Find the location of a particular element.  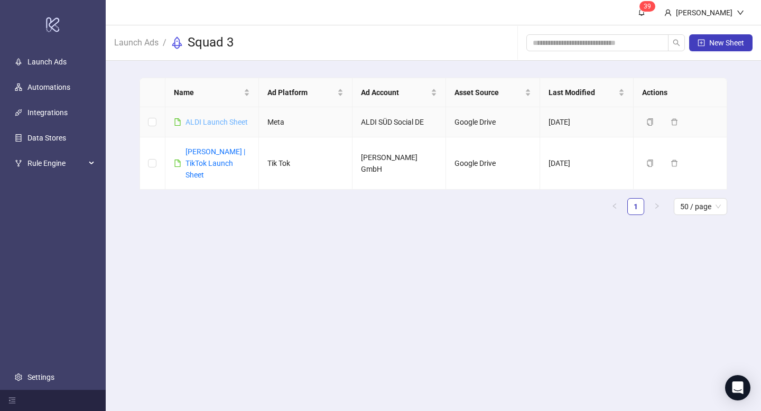

div: Page Size is located at coordinates (700, 207).